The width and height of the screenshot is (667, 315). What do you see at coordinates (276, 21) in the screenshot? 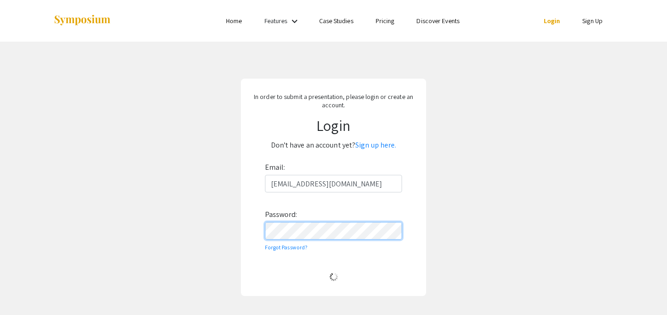
I see `a: Features` at bounding box center [276, 21].